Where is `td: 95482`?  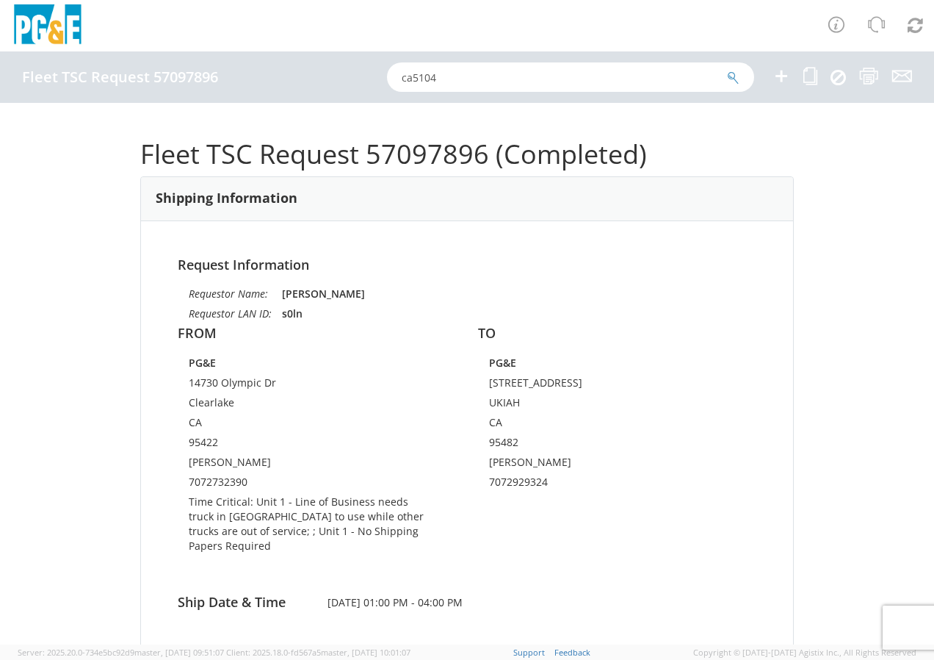
td: 95482 is located at coordinates (593, 444).